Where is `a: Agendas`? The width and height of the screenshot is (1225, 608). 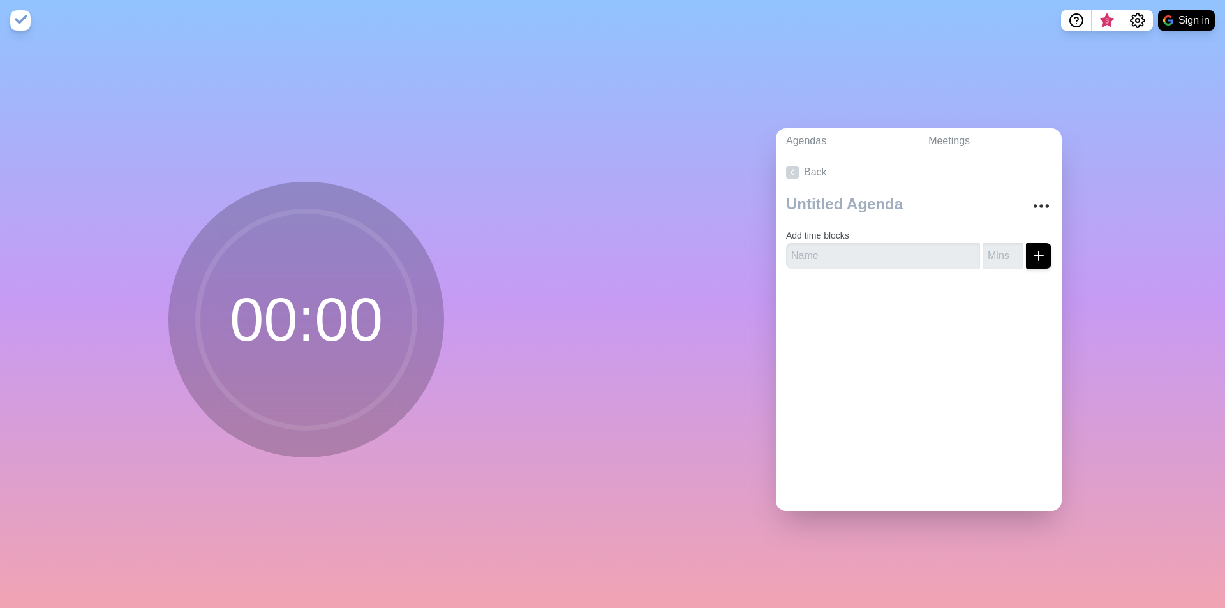 a: Agendas is located at coordinates (847, 141).